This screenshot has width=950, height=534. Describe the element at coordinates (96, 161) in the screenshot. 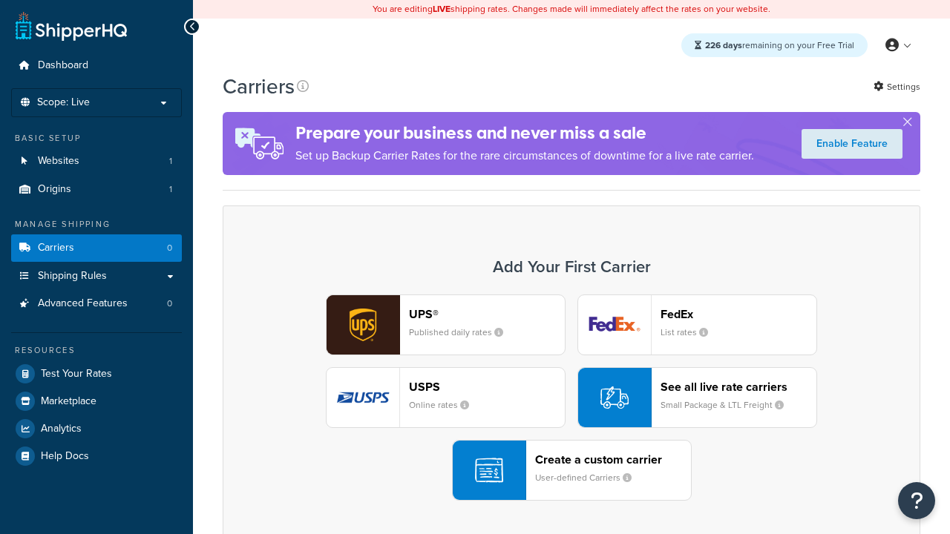

I see `li: Websites` at that location.